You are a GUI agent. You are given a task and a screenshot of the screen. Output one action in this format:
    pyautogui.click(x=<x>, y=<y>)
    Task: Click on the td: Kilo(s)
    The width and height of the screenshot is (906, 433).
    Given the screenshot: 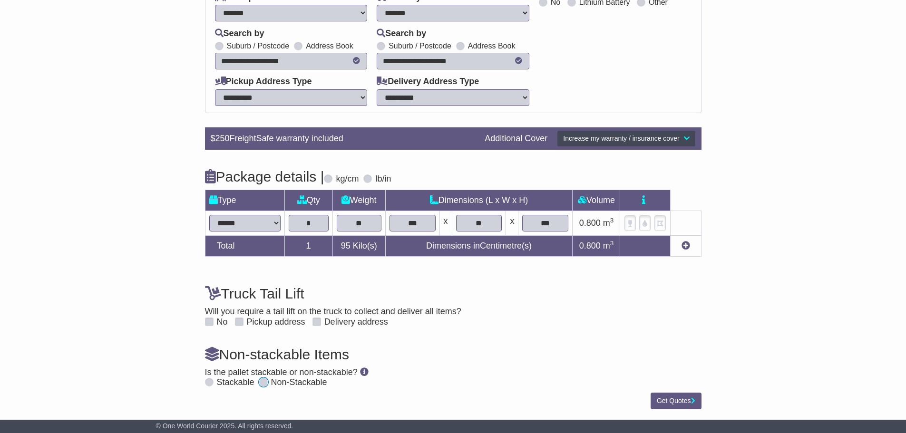 What is the action you would take?
    pyautogui.click(x=359, y=246)
    